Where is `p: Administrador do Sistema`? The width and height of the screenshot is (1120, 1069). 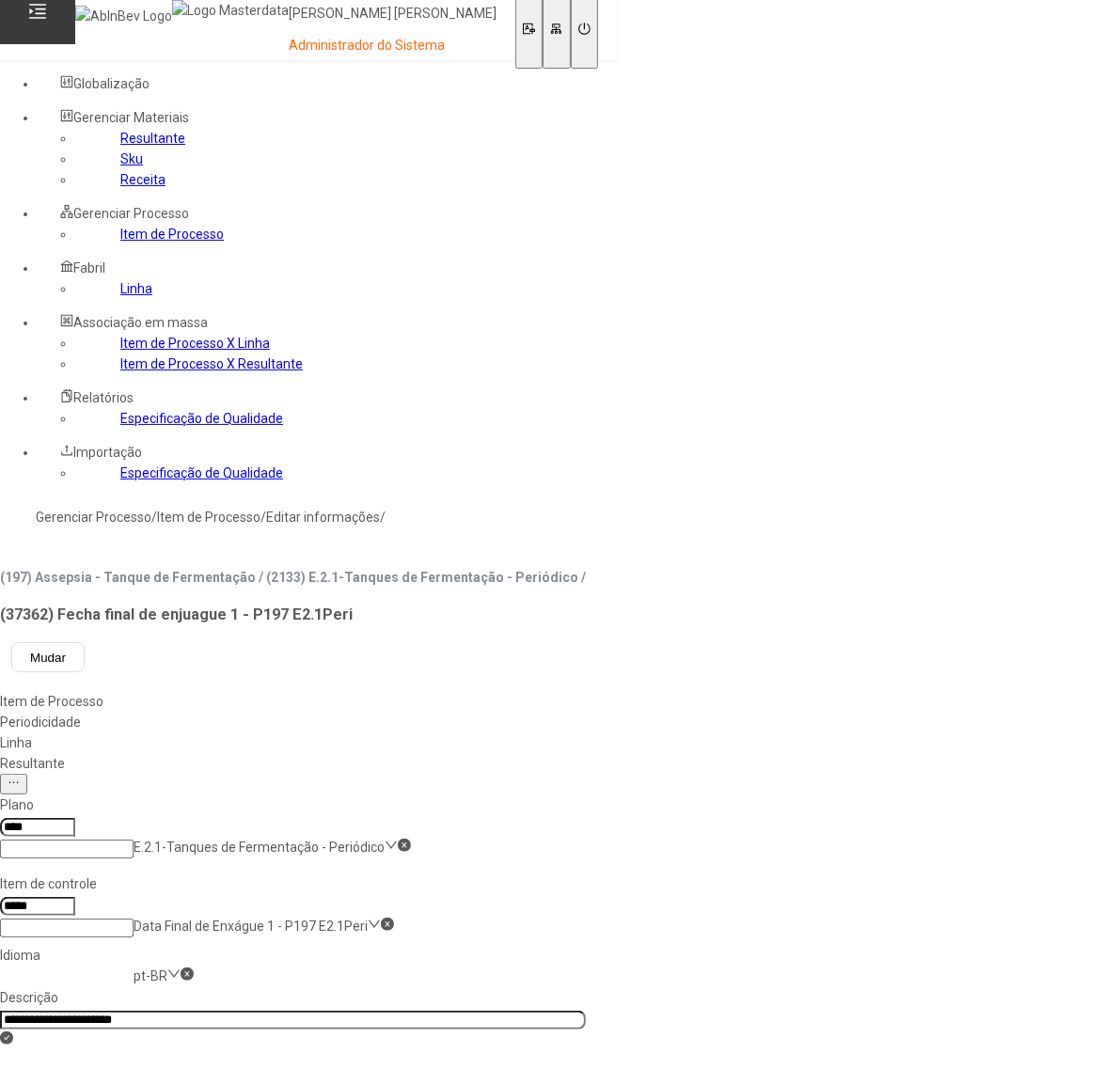 p: Administrador do Sistema is located at coordinates (392, 46).